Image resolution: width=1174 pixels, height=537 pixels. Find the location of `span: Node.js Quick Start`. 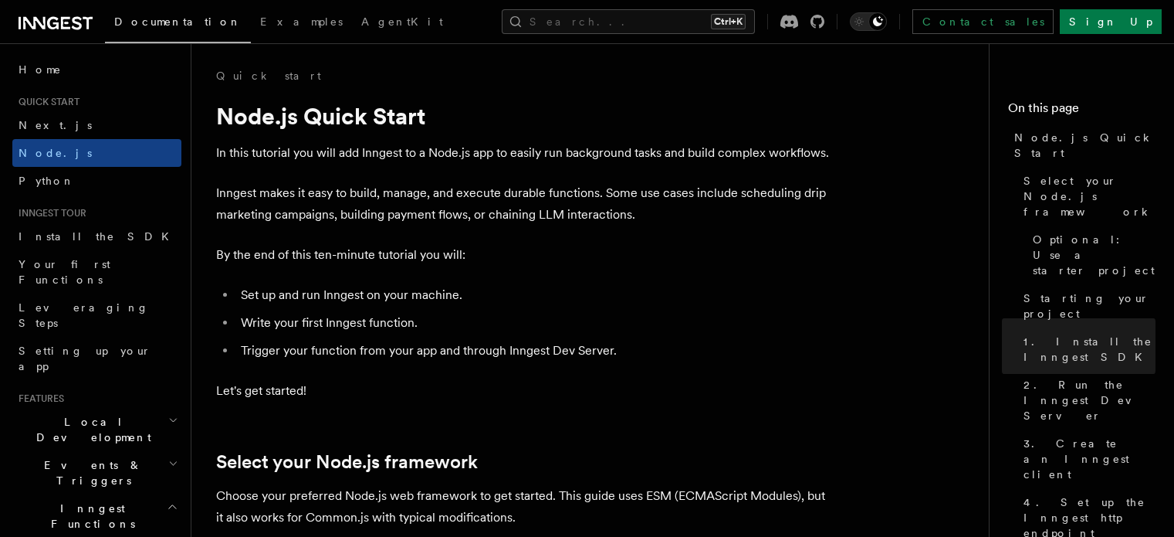

span: Node.js Quick Start is located at coordinates (1085, 145).